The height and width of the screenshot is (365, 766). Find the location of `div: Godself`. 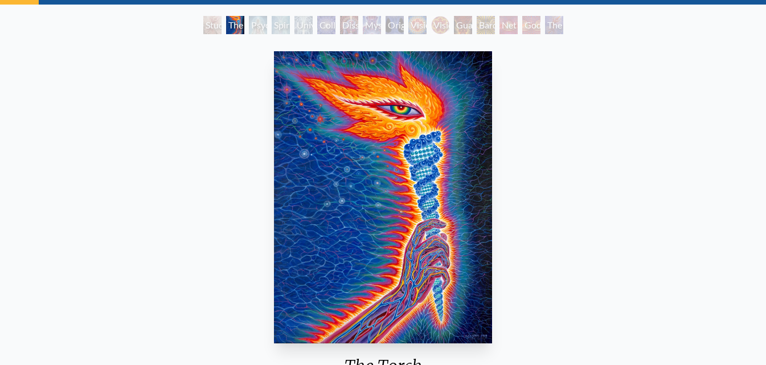

div: Godself is located at coordinates (532, 25).